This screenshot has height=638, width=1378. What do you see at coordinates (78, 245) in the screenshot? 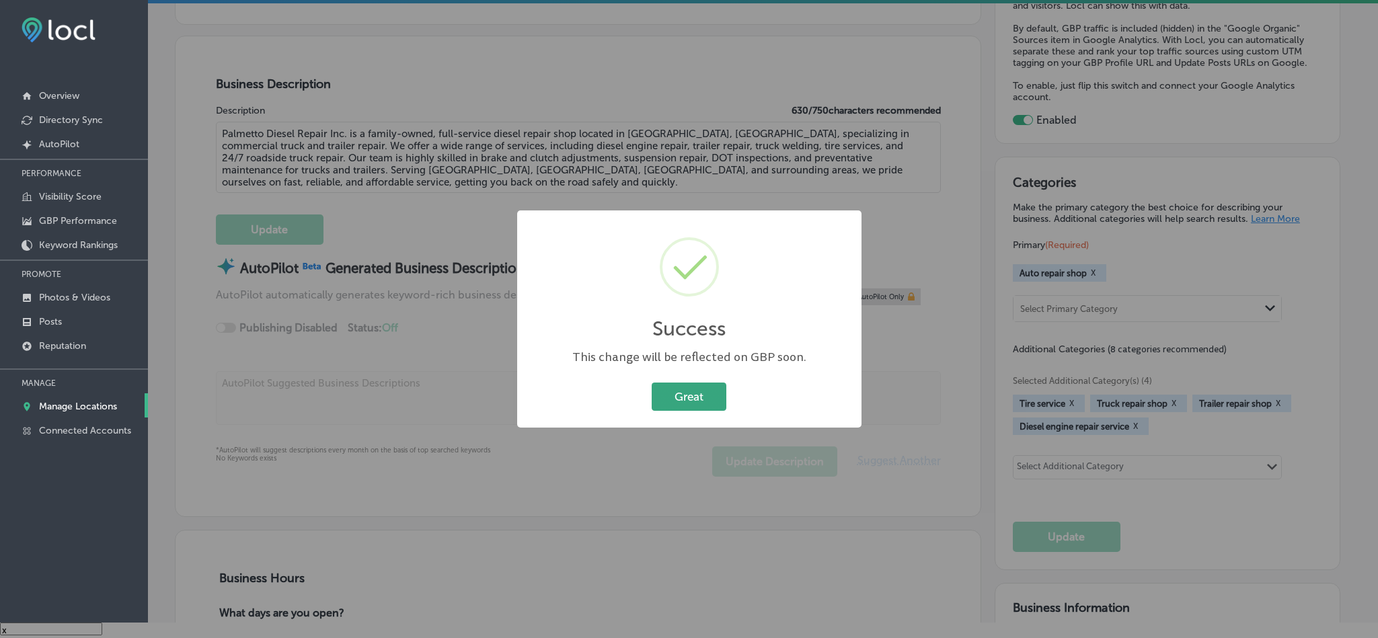
I see `p: Keyword Rankings` at bounding box center [78, 245].